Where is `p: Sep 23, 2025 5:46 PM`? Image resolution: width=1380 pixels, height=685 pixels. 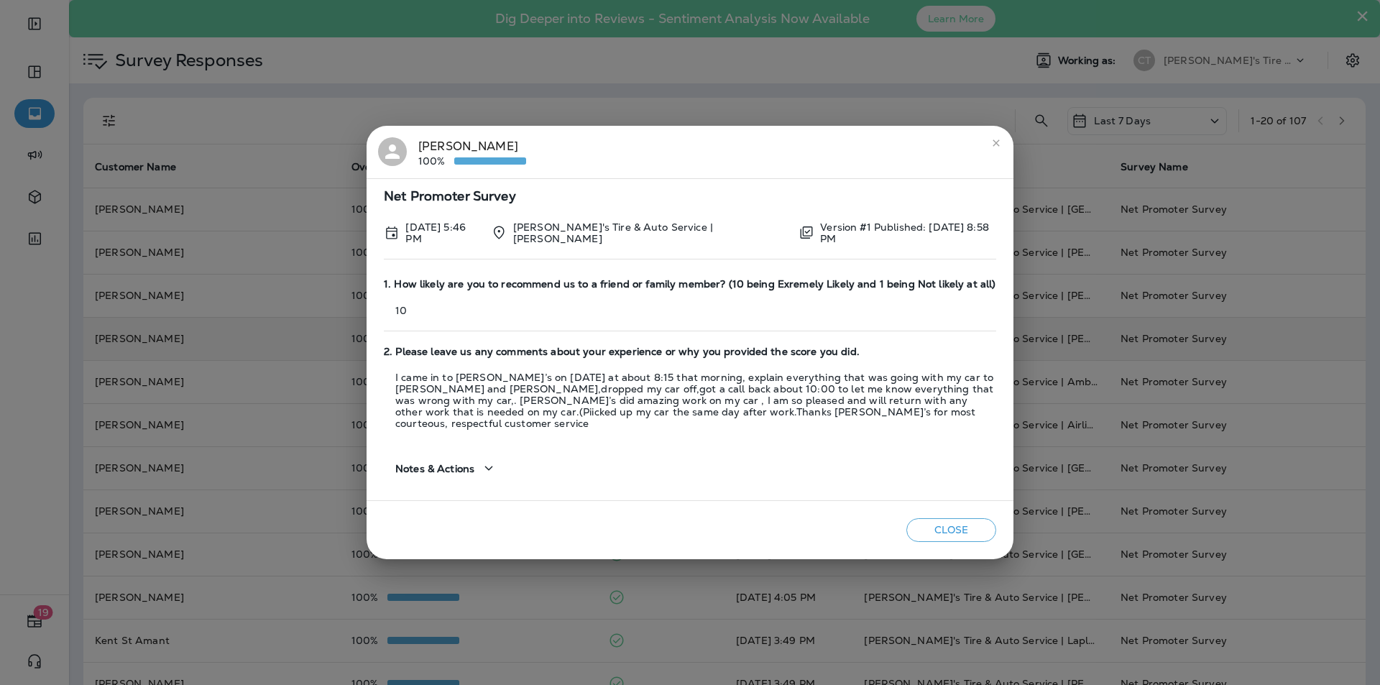
p: Sep 23, 2025 5:46 PM is located at coordinates (442, 233).